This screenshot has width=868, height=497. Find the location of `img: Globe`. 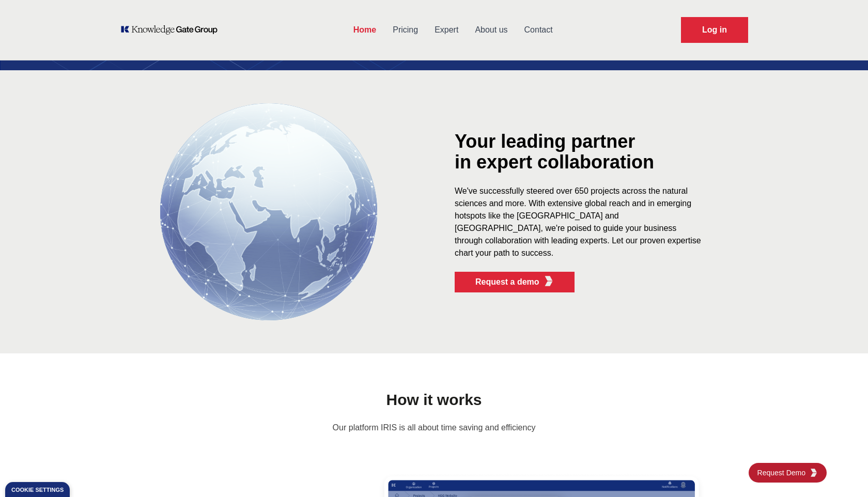

img: Globe is located at coordinates (269, 212).